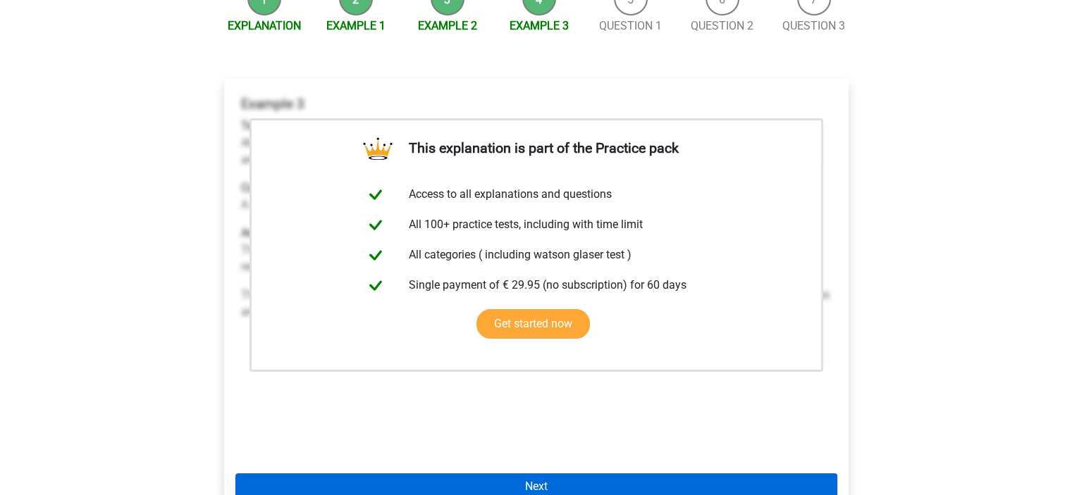 The width and height of the screenshot is (1072, 495). Describe the element at coordinates (269, 187) in the screenshot. I see `b: Conclusion` at that location.